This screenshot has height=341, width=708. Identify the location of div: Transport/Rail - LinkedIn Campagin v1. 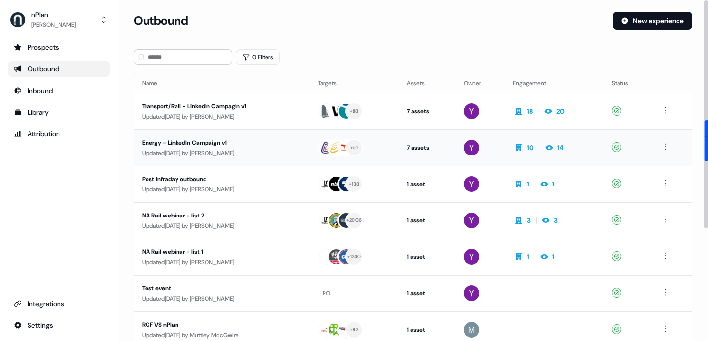
(222, 106).